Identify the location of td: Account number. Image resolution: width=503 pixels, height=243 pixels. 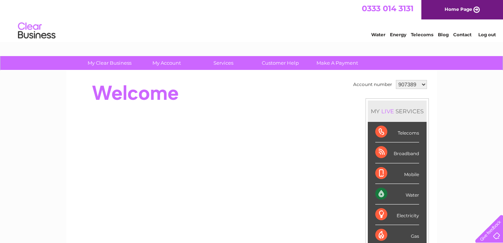
(373, 85).